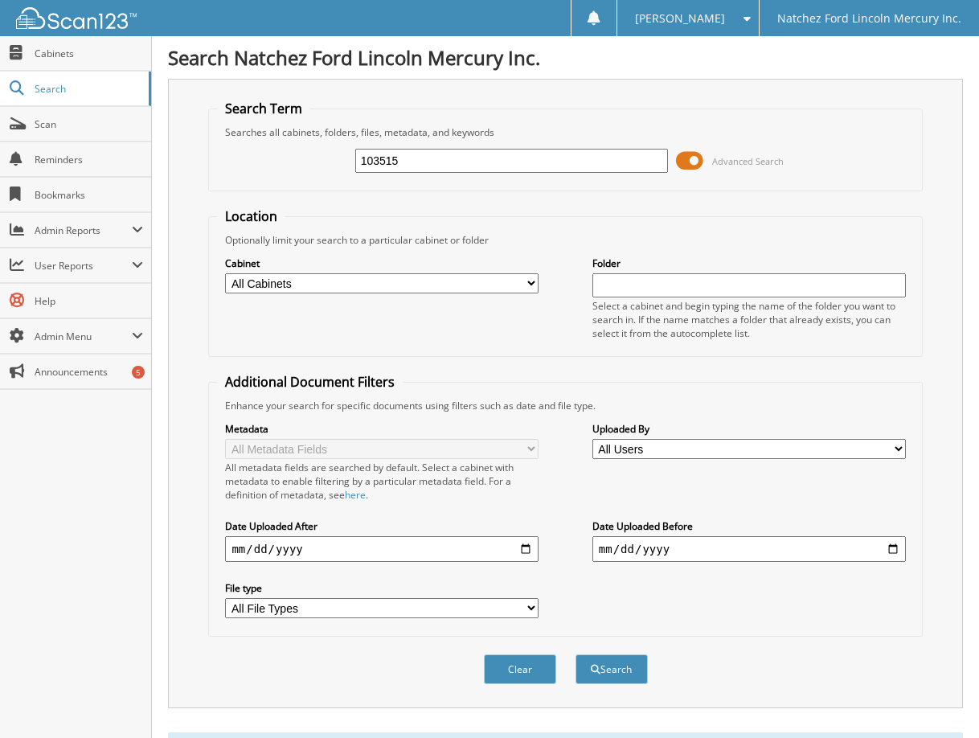 The height and width of the screenshot is (738, 979). What do you see at coordinates (382, 588) in the screenshot?
I see `label: File type` at bounding box center [382, 588].